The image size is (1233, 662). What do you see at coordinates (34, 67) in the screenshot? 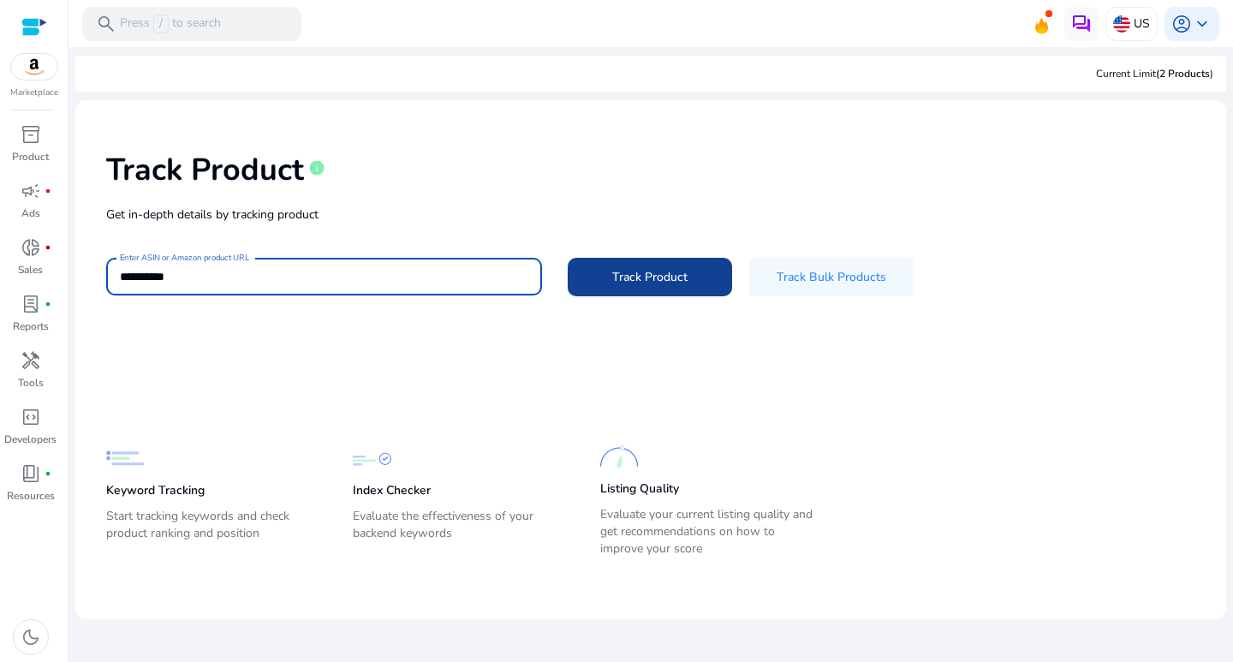
I see `img: amazon.svg` at bounding box center [34, 67].